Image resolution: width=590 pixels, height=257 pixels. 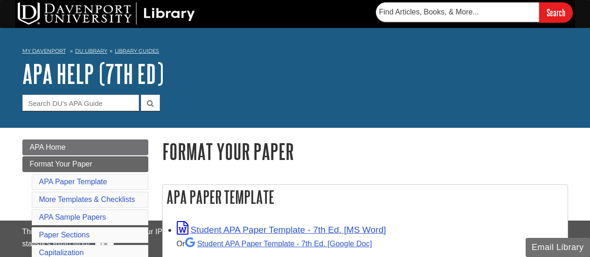 I want to click on nav: breadcrumb, so click(x=295, y=52).